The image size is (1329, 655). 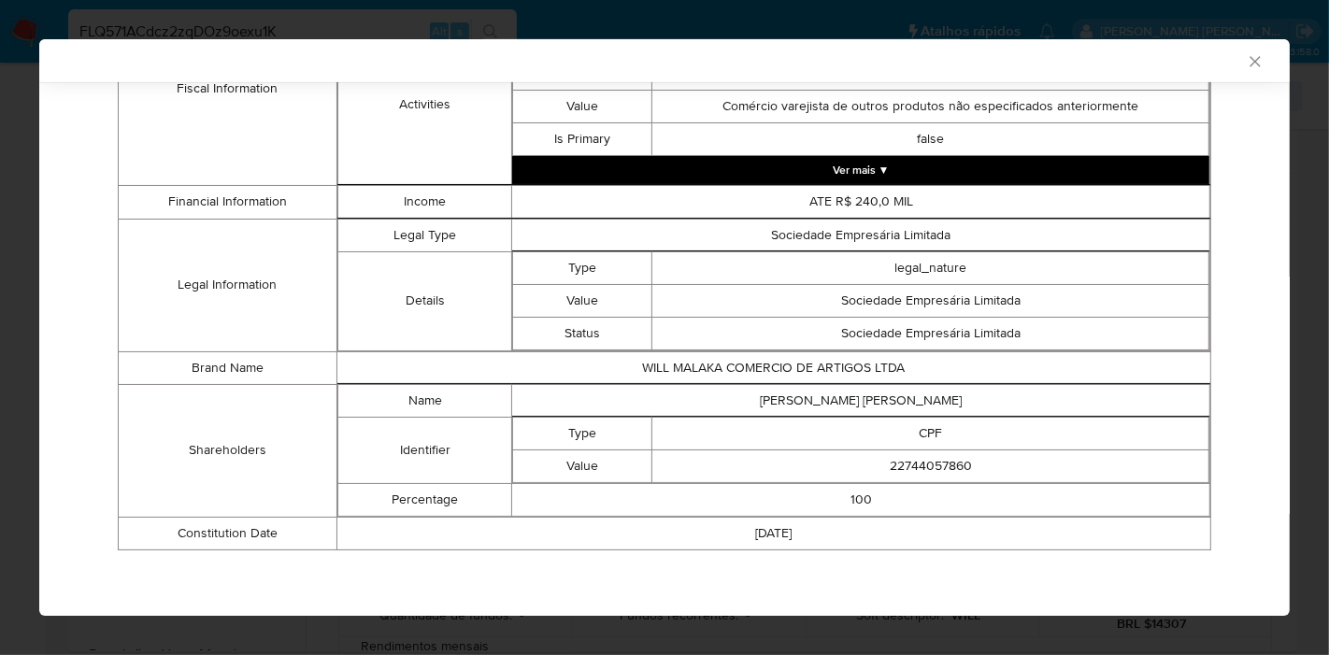 I want to click on td: Financial Information, so click(x=228, y=202).